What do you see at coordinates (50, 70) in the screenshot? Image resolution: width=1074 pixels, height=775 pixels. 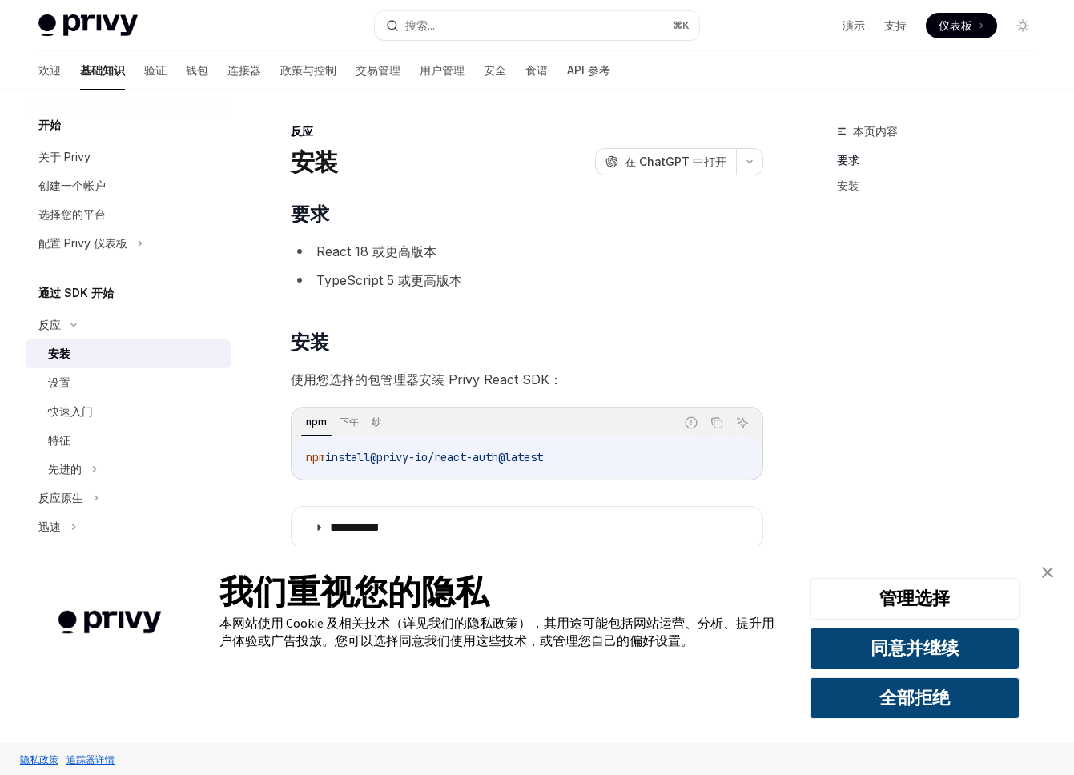 I see `a: 欢迎` at bounding box center [50, 70].